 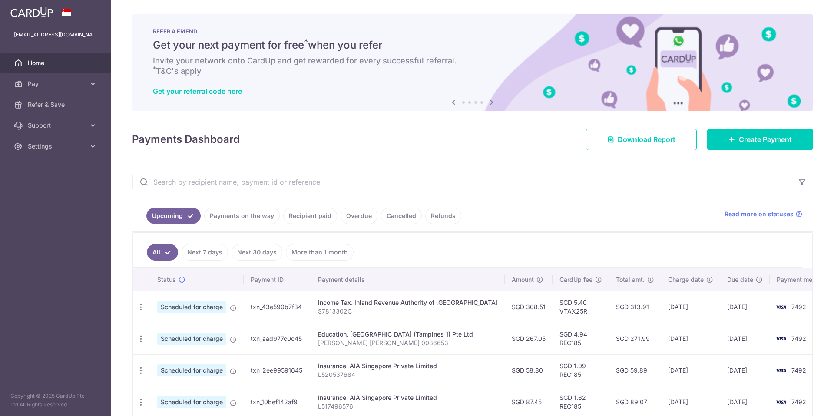 I want to click on p: L517496576, so click(x=408, y=406).